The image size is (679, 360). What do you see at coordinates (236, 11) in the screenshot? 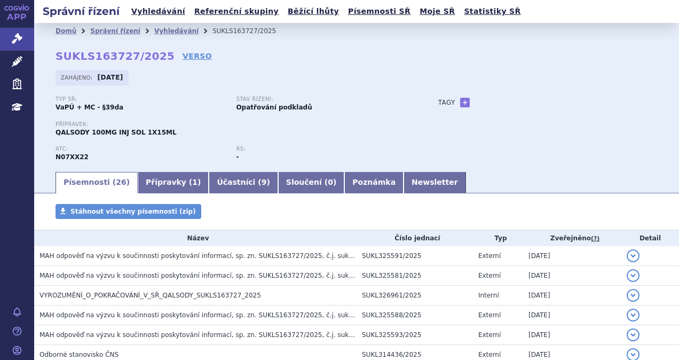
I see `a: Referenční skupiny` at bounding box center [236, 11].